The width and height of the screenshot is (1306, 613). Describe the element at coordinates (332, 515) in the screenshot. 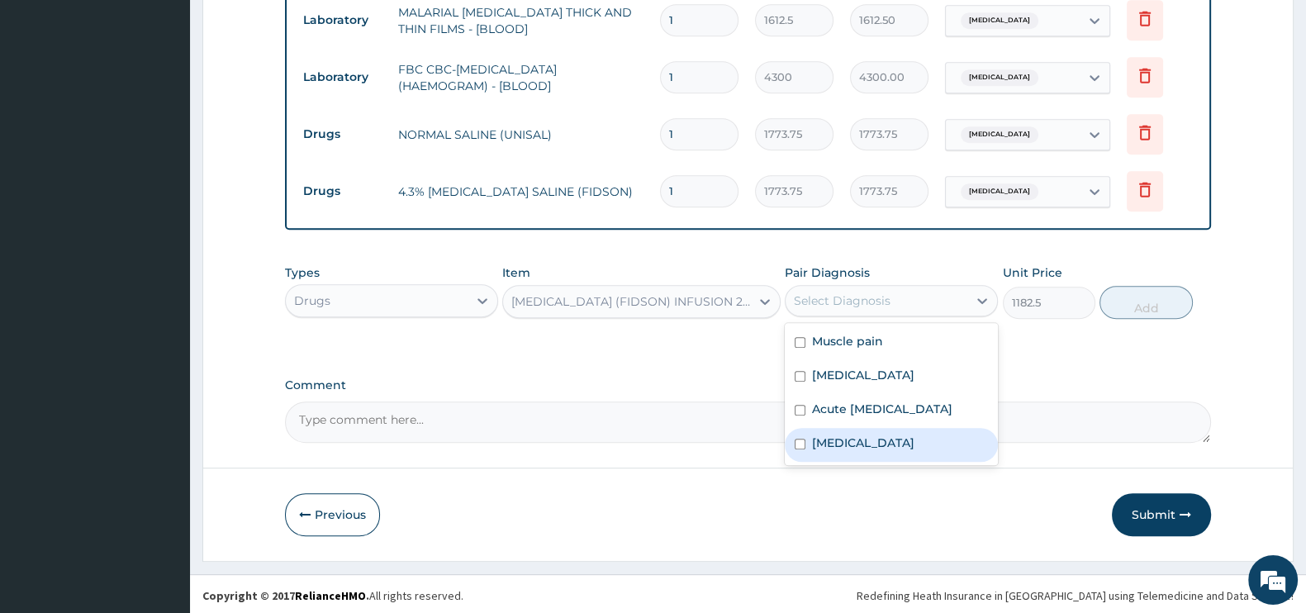

I see `button: Previous` at that location.